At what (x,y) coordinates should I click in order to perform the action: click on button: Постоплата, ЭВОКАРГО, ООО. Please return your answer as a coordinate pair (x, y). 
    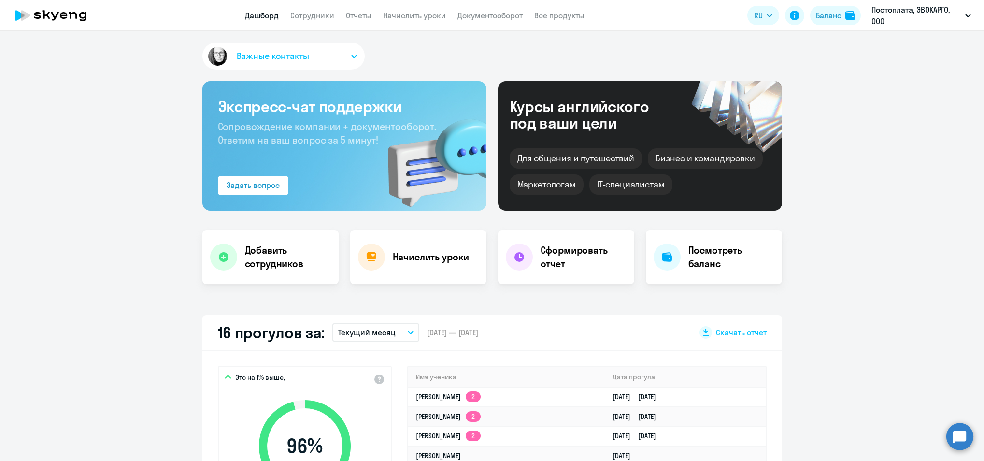
    Looking at the image, I should click on (921, 15).